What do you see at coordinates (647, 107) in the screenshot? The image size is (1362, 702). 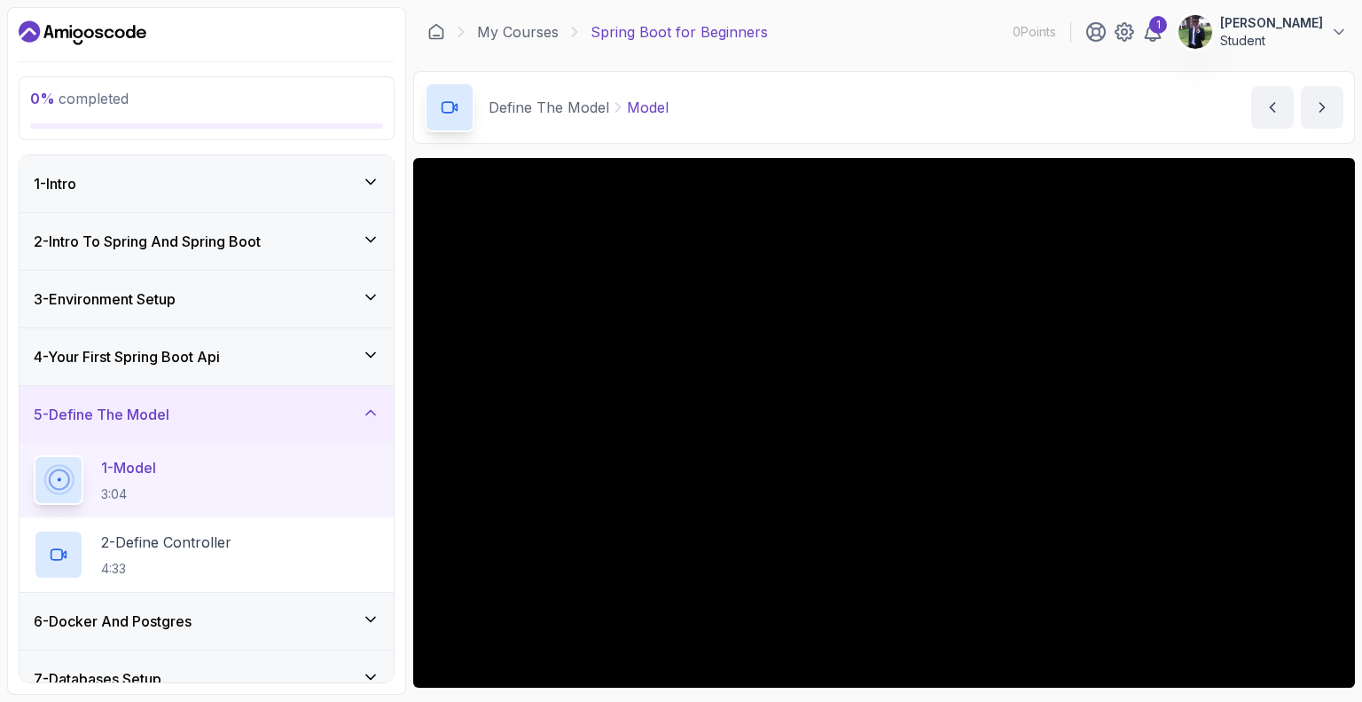 I see `p: Model` at bounding box center [647, 107].